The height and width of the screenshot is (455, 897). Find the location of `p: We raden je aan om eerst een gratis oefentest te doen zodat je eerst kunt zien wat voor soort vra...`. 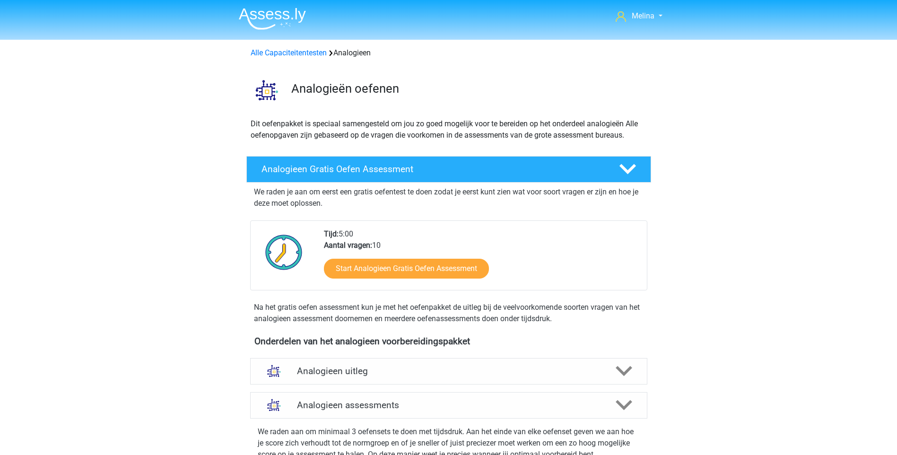

p: We raden je aan om eerst een gratis oefentest te doen zodat je eerst kunt zien wat voor soort vra... is located at coordinates (449, 198).